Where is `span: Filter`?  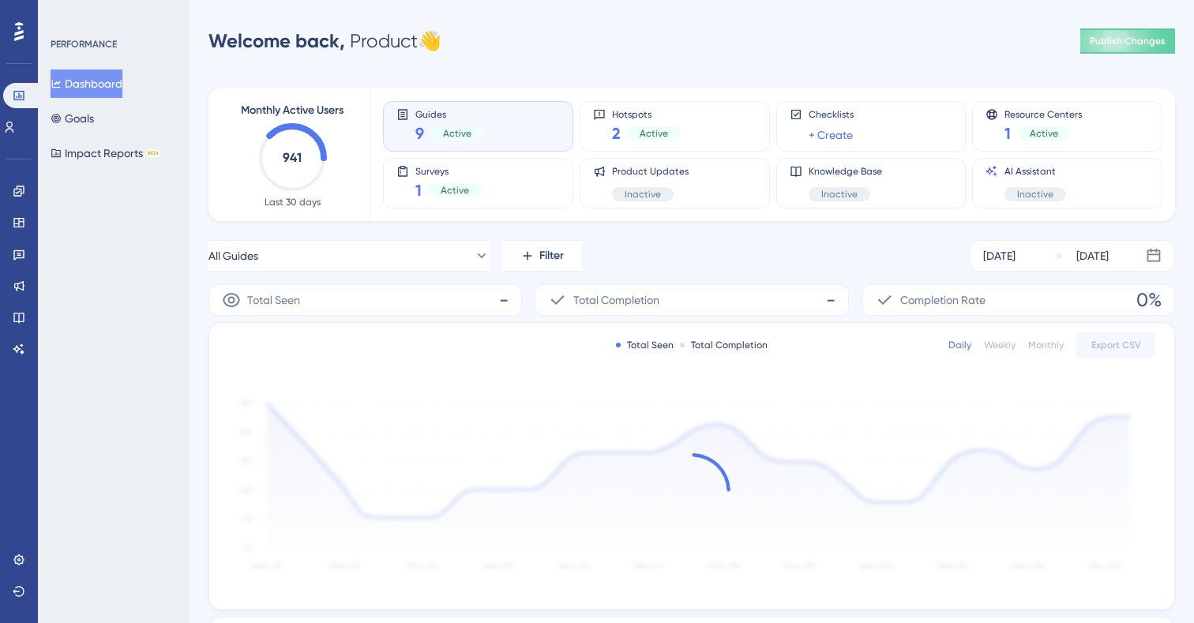 span: Filter is located at coordinates (551, 256).